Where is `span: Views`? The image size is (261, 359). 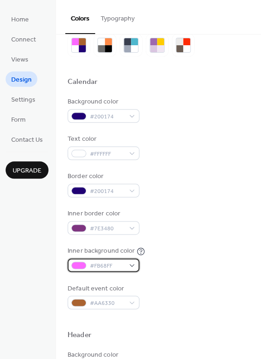 span: Views is located at coordinates (20, 60).